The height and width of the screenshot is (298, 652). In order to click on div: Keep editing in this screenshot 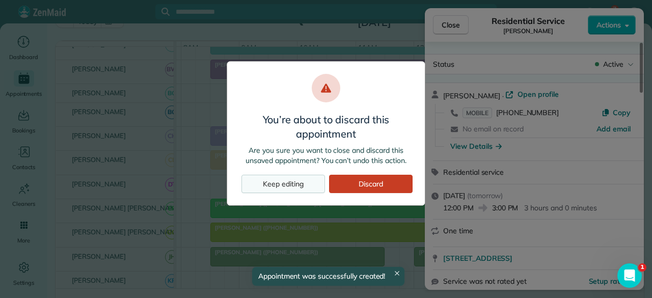, I will do `click(283, 184)`.